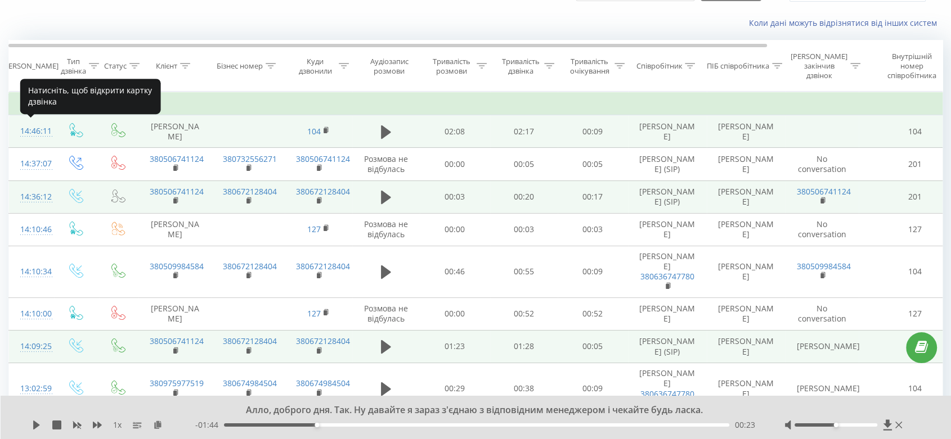 The height and width of the screenshot is (439, 951). I want to click on span: 1 x, so click(117, 425).